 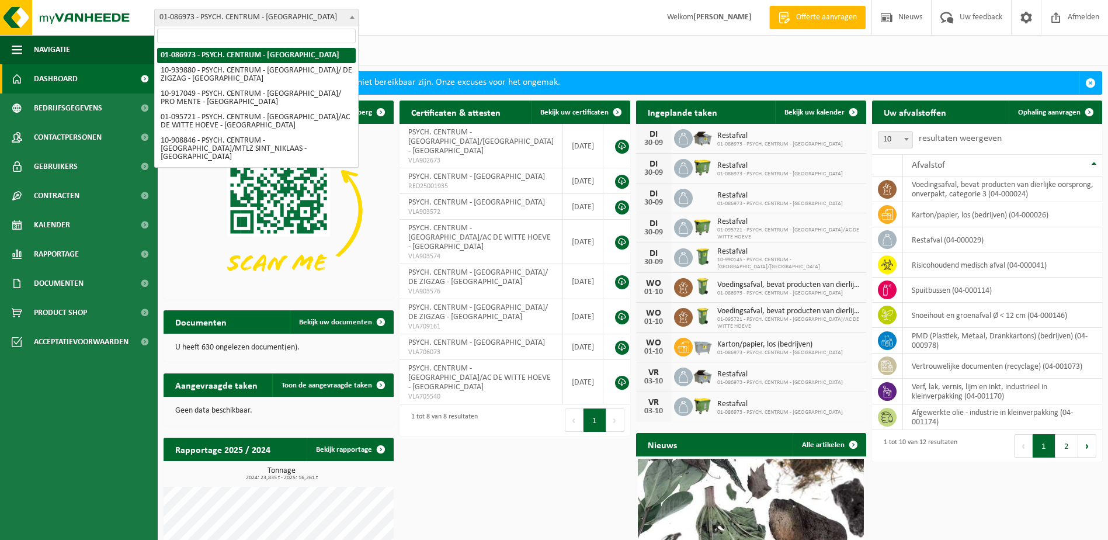 What do you see at coordinates (632, 83) in the screenshot?
I see `div: Deze avond zal MyVanheede van 18u tot 21u niet bereikbaar zijn. Onze excuses voor het ongemak.` at bounding box center [632, 83].